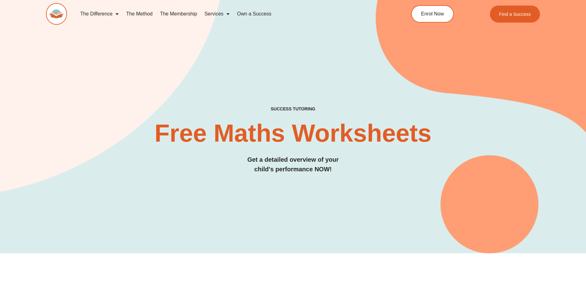  I want to click on h4: SUCCESS TUTORING​, so click(293, 109).